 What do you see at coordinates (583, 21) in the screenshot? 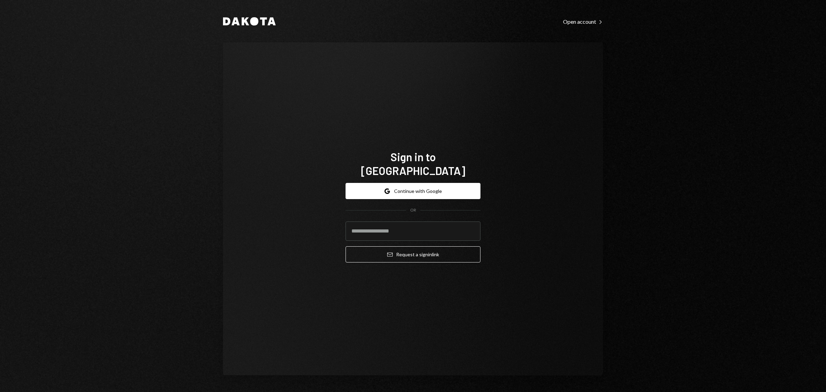
I see `a: Open account` at bounding box center [583, 21].